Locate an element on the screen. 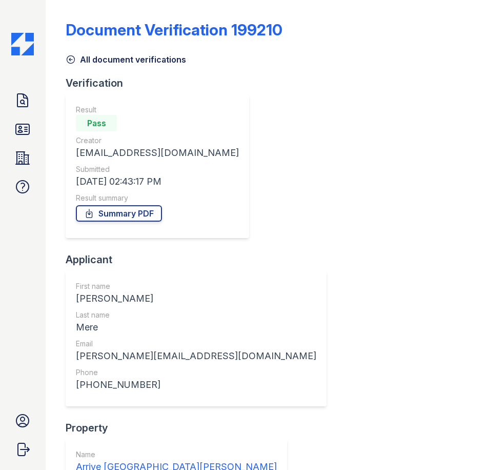 The width and height of the screenshot is (487, 470). a: Summary PDF is located at coordinates (119, 213).